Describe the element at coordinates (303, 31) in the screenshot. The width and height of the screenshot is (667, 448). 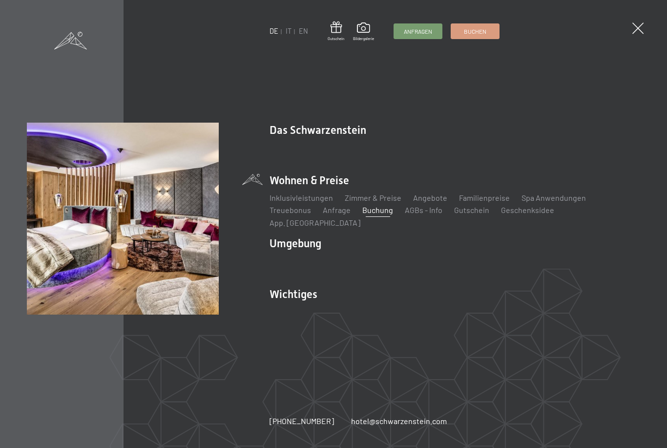
I see `a: EN` at that location.